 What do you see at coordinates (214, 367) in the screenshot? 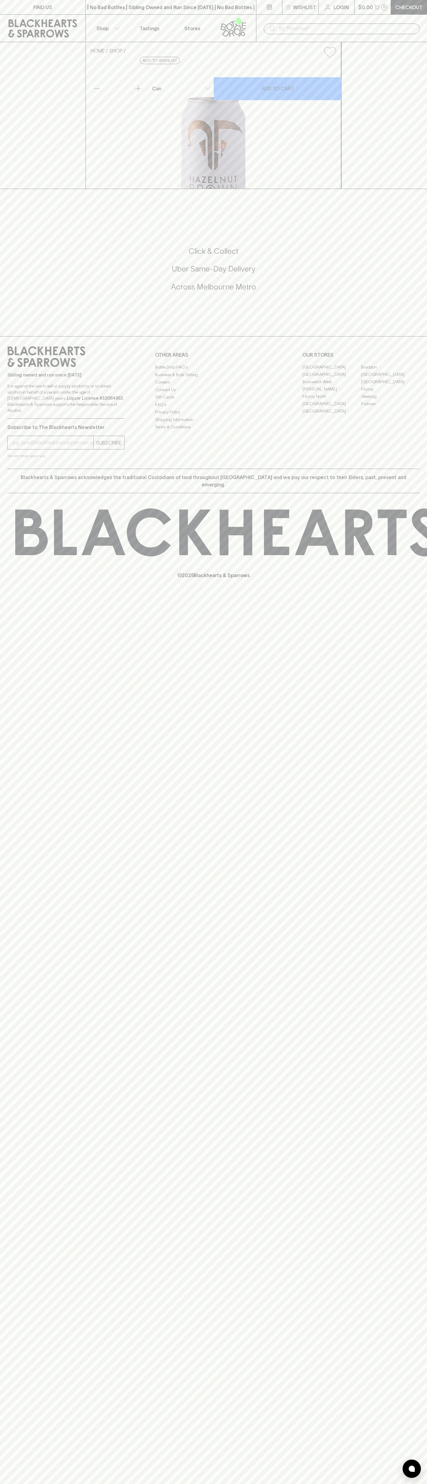
I see `a: Bottle Drop FAQ's` at bounding box center [214, 367].